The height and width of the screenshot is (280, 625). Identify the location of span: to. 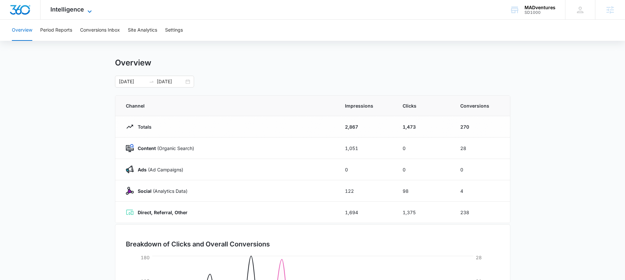
(152, 82).